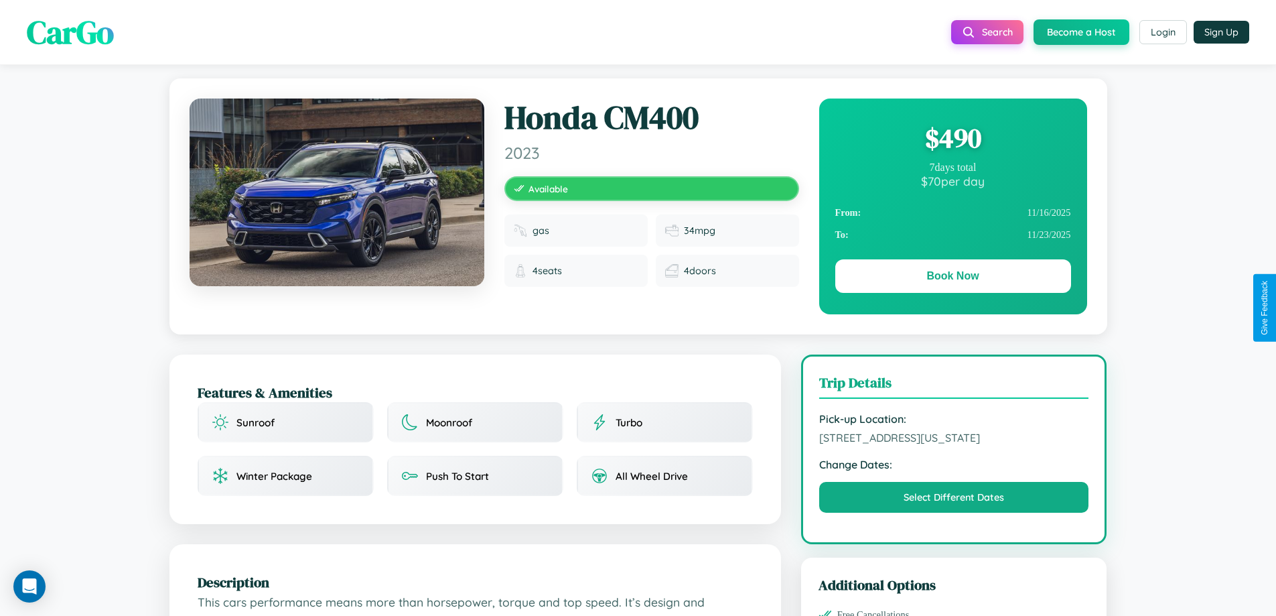  What do you see at coordinates (475, 581) in the screenshot?
I see `h2: Description` at bounding box center [475, 581].